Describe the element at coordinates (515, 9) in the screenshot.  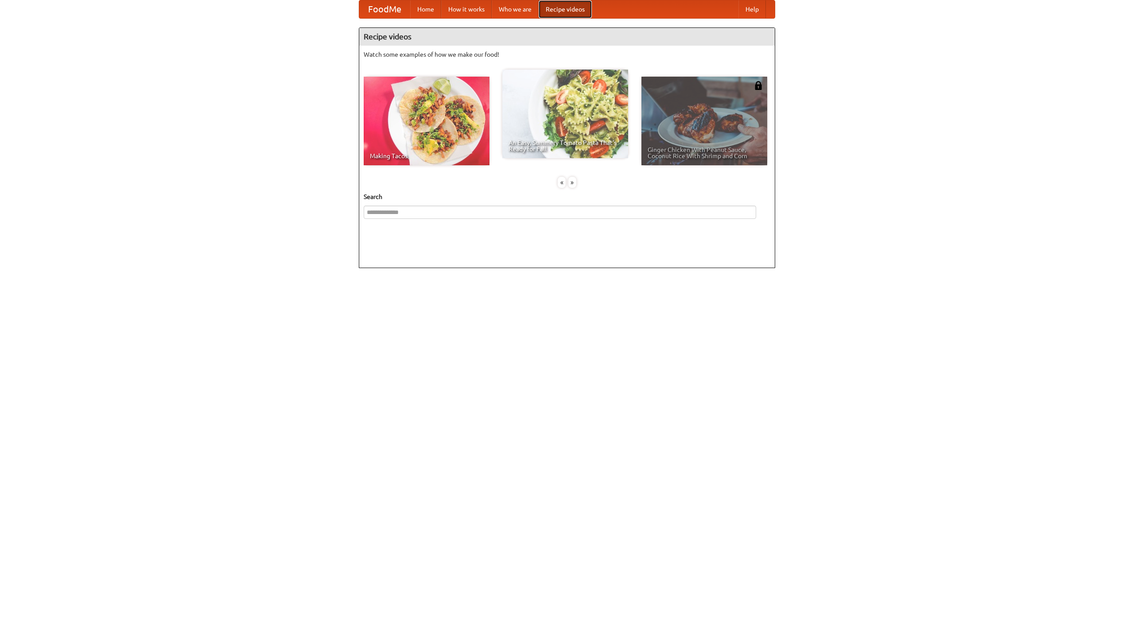
I see `a: Who we are` at that location.